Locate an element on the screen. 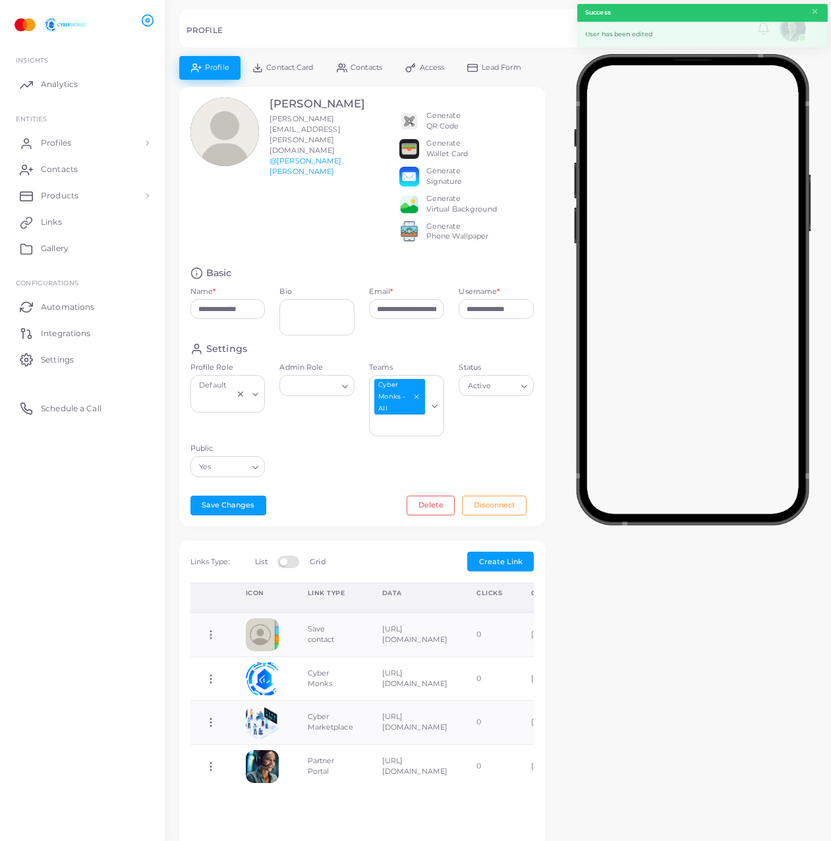  span: Cyber Monks - All is located at coordinates (400, 396).